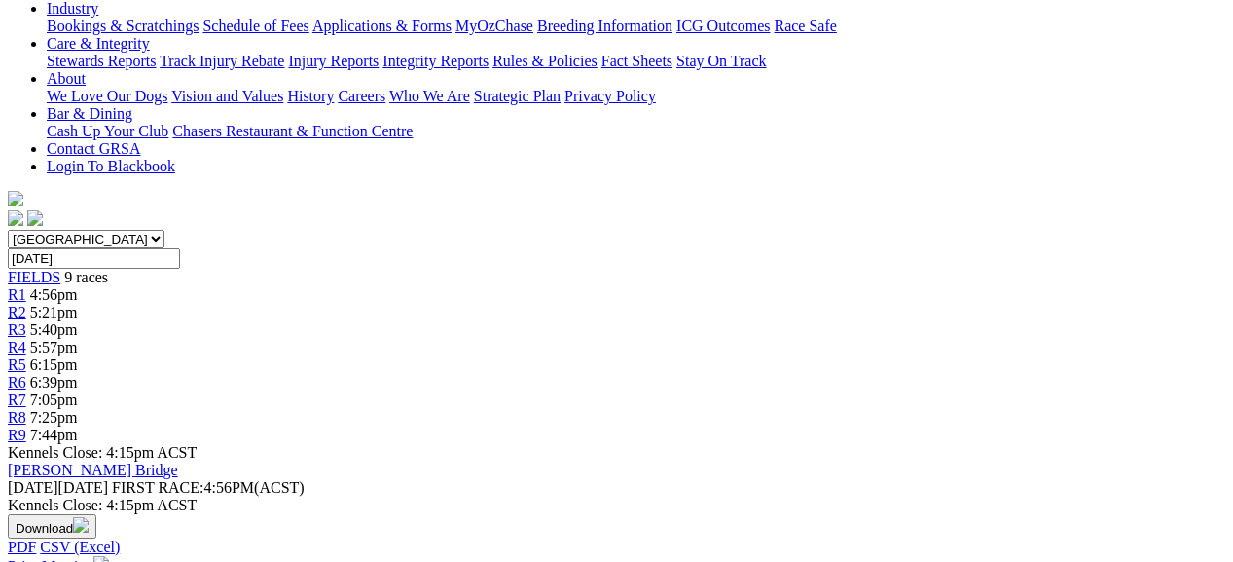  Describe the element at coordinates (333, 60) in the screenshot. I see `a: Injury Reports` at that location.